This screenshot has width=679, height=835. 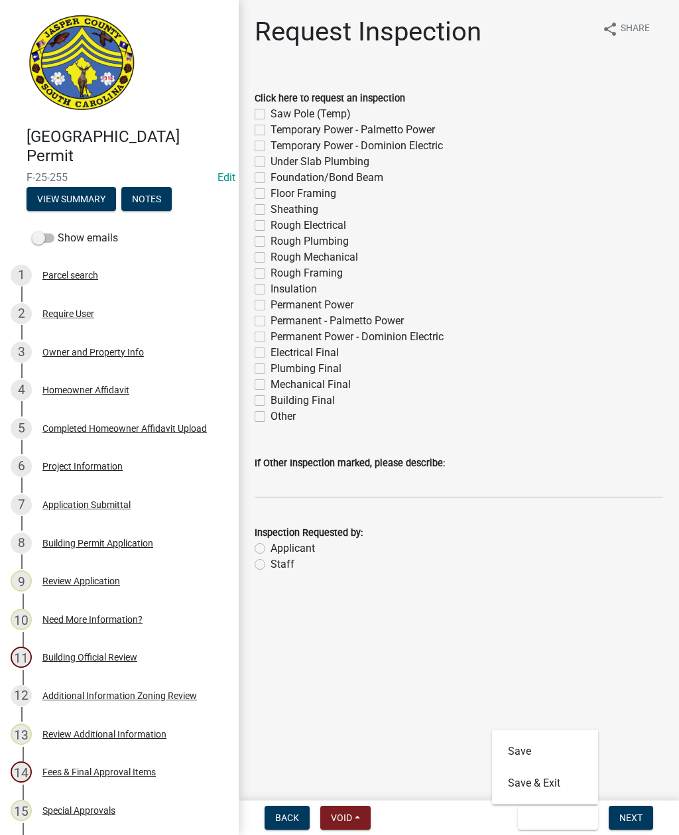 What do you see at coordinates (79, 810) in the screenshot?
I see `div: Special Approvals` at bounding box center [79, 810].